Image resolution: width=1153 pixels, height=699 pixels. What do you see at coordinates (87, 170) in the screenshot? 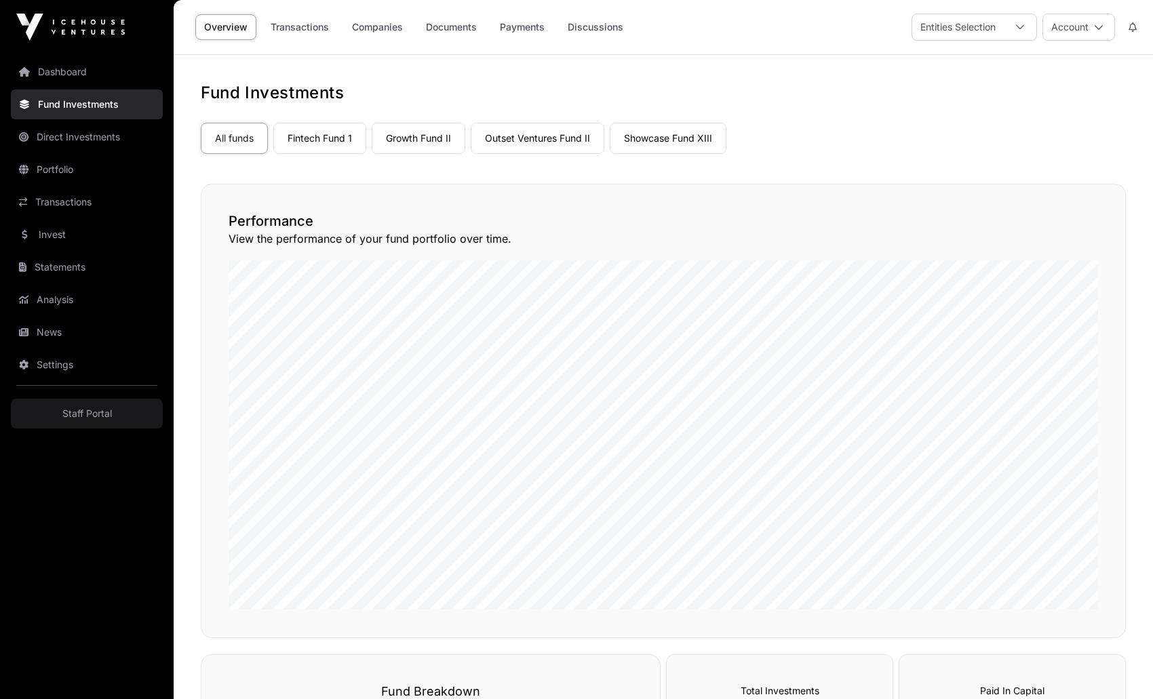
I see `a: Portfolio` at bounding box center [87, 170].